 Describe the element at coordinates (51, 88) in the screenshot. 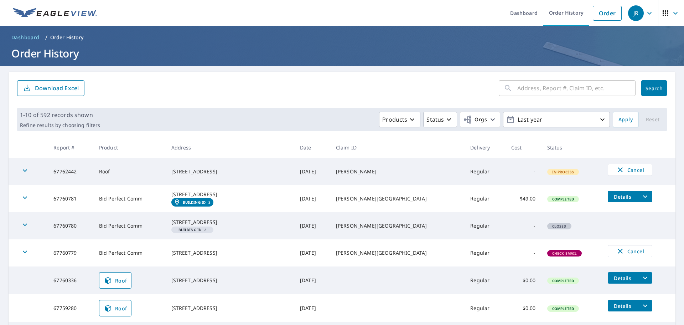

I see `button: Download Excel` at that location.